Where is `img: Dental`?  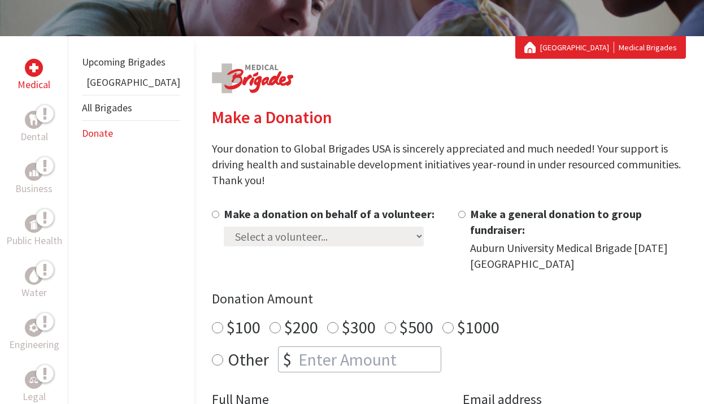 img: Dental is located at coordinates (34, 119).